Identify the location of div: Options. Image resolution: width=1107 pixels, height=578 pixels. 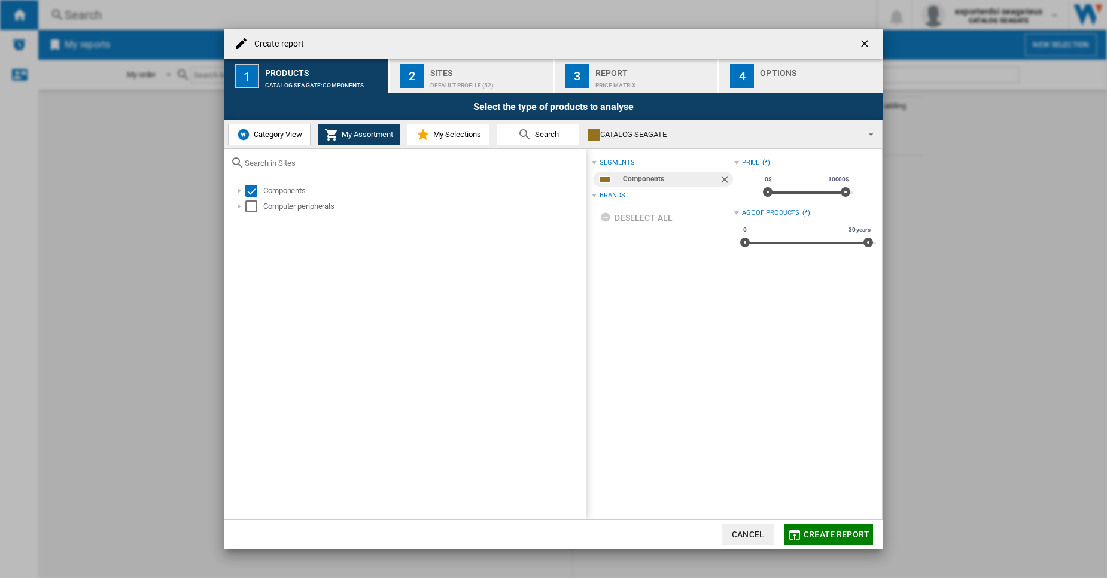
(818, 69).